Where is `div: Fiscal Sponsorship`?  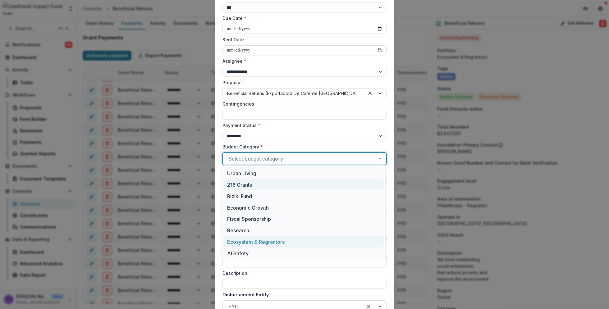 div: Fiscal Sponsorship is located at coordinates (304, 219).